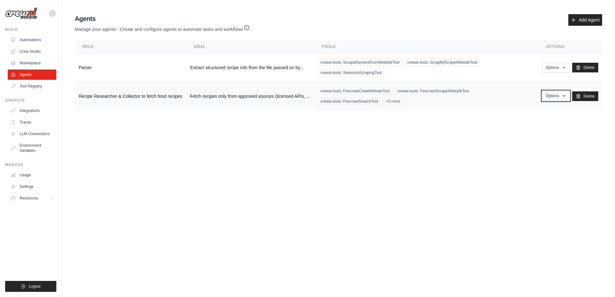 The height and width of the screenshot is (297, 615). Describe the element at coordinates (32, 175) in the screenshot. I see `a: Usage` at that location.